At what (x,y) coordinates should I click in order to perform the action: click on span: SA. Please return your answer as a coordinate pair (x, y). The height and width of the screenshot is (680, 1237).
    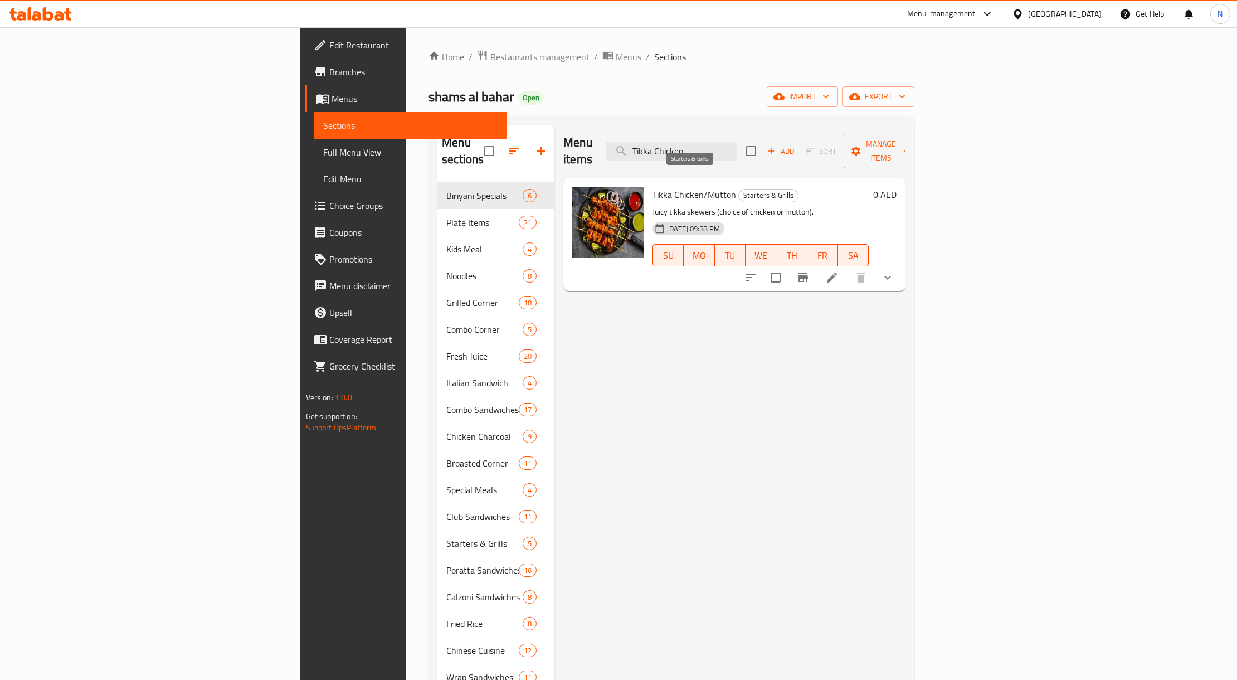
    Looking at the image, I should click on (853, 255).